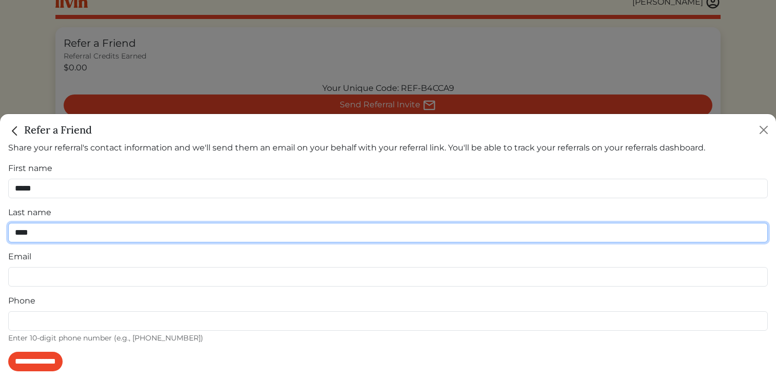 This screenshot has width=776, height=379. Describe the element at coordinates (22, 301) in the screenshot. I see `label: Phone` at that location.